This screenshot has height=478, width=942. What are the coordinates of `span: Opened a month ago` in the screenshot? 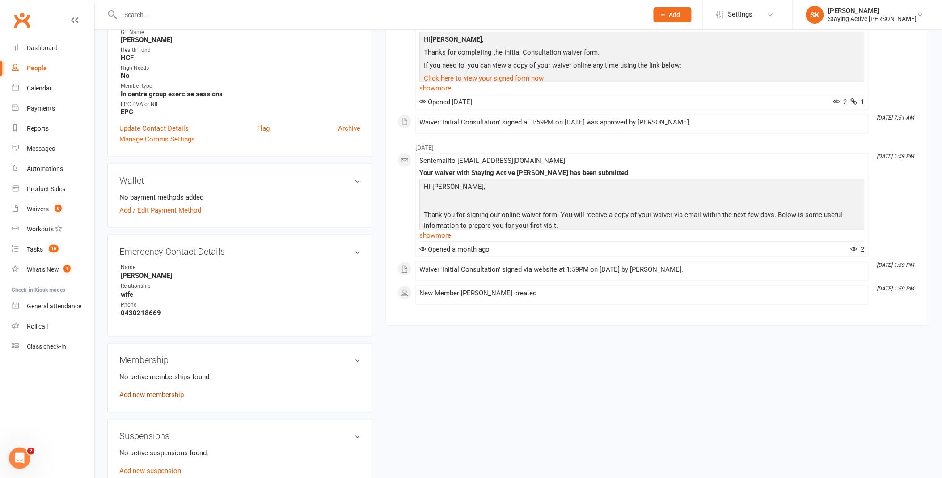 It's located at (454, 249).